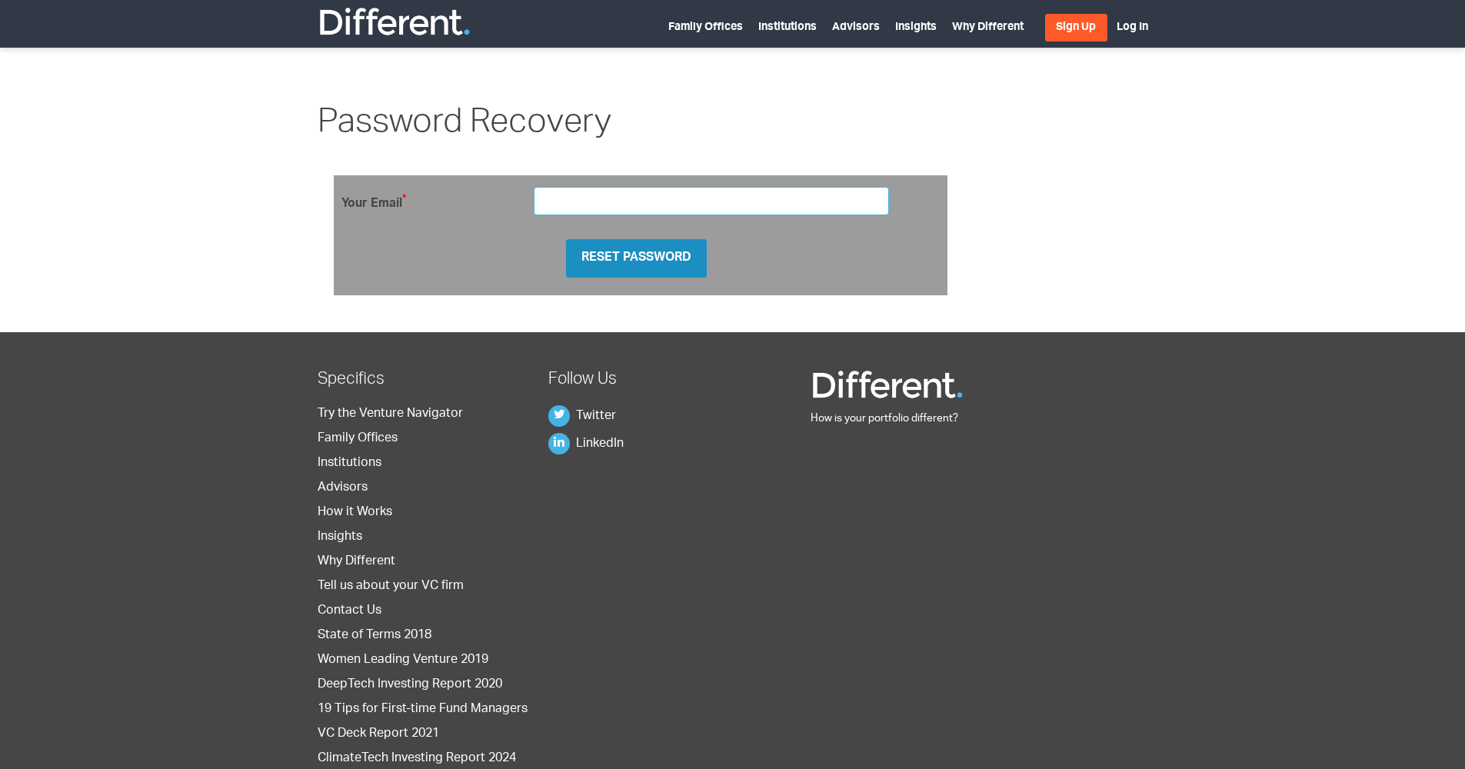  Describe the element at coordinates (641, 125) in the screenshot. I see `h1: Password Recovery` at that location.